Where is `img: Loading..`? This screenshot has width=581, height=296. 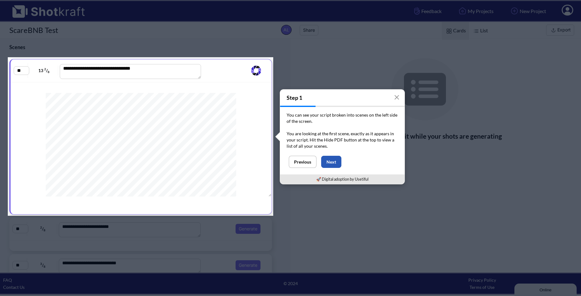
img: Loading.. is located at coordinates (256, 71).